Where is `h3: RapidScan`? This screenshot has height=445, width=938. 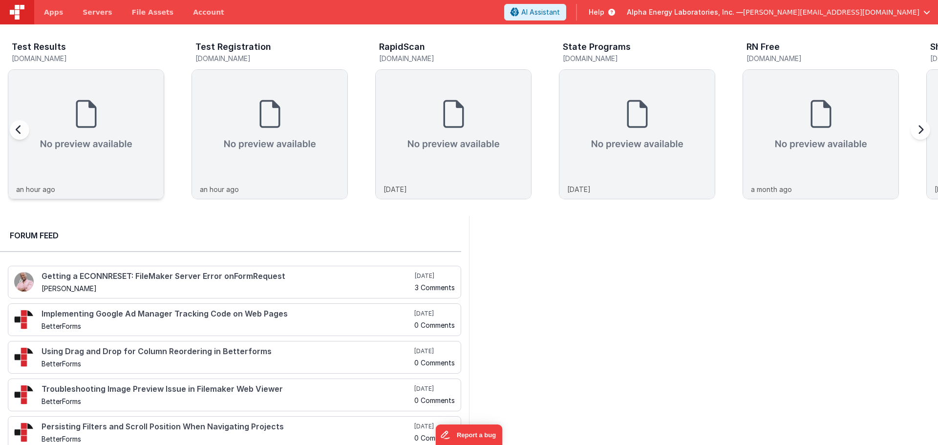 h3: RapidScan is located at coordinates (402, 47).